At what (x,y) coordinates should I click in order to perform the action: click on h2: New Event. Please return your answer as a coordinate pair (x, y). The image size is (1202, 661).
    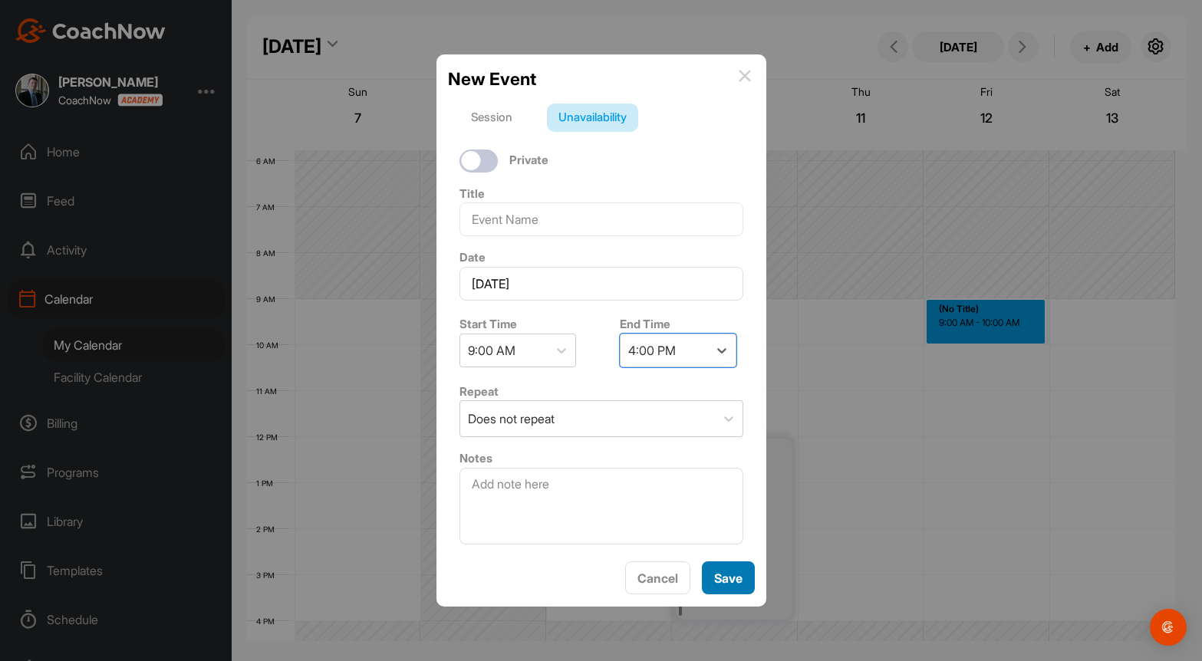
    Looking at the image, I should click on (492, 79).